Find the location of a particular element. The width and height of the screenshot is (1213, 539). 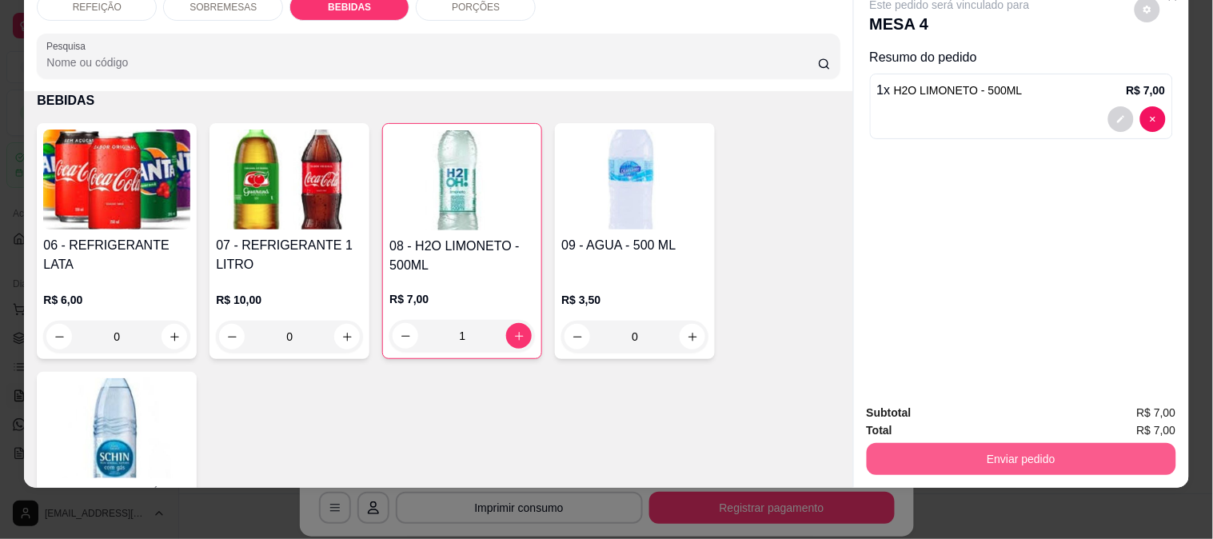

p: SOBREMESAS is located at coordinates (223, 7).